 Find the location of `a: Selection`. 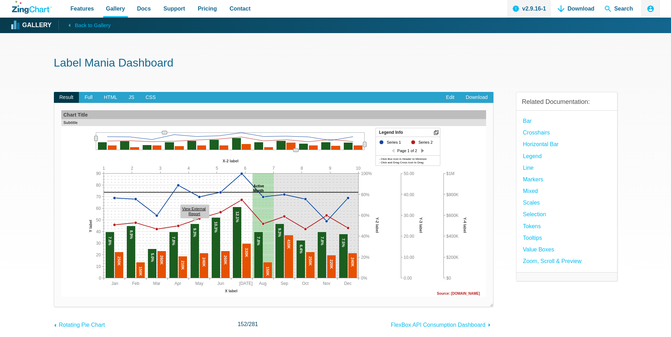

a: Selection is located at coordinates (534, 214).